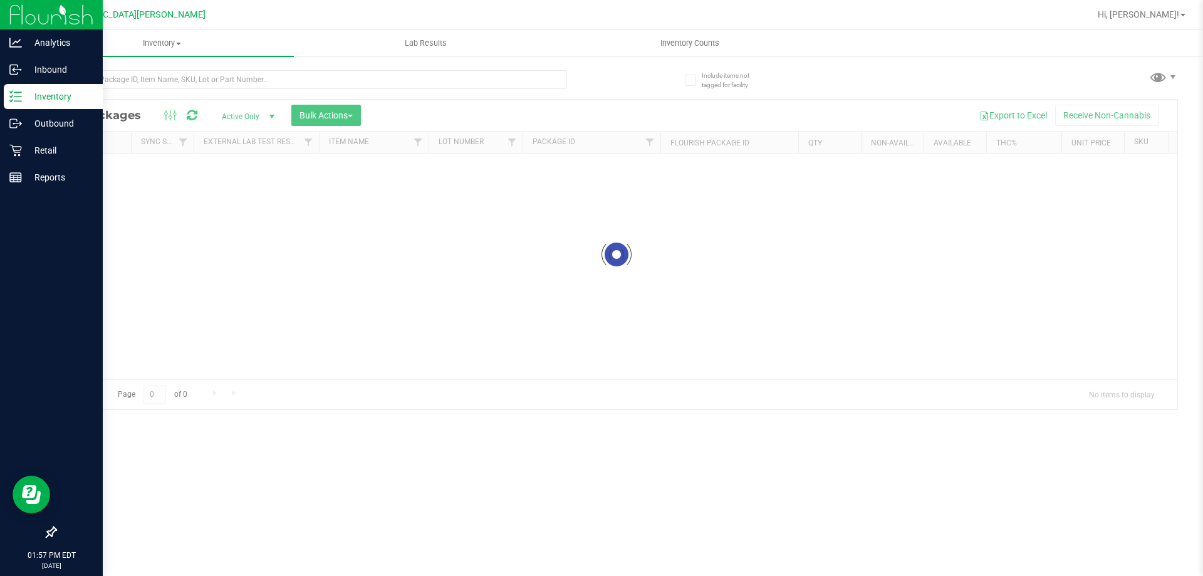 This screenshot has height=576, width=1203. What do you see at coordinates (16, 177) in the screenshot?
I see `inline-svg: Reports` at bounding box center [16, 177].